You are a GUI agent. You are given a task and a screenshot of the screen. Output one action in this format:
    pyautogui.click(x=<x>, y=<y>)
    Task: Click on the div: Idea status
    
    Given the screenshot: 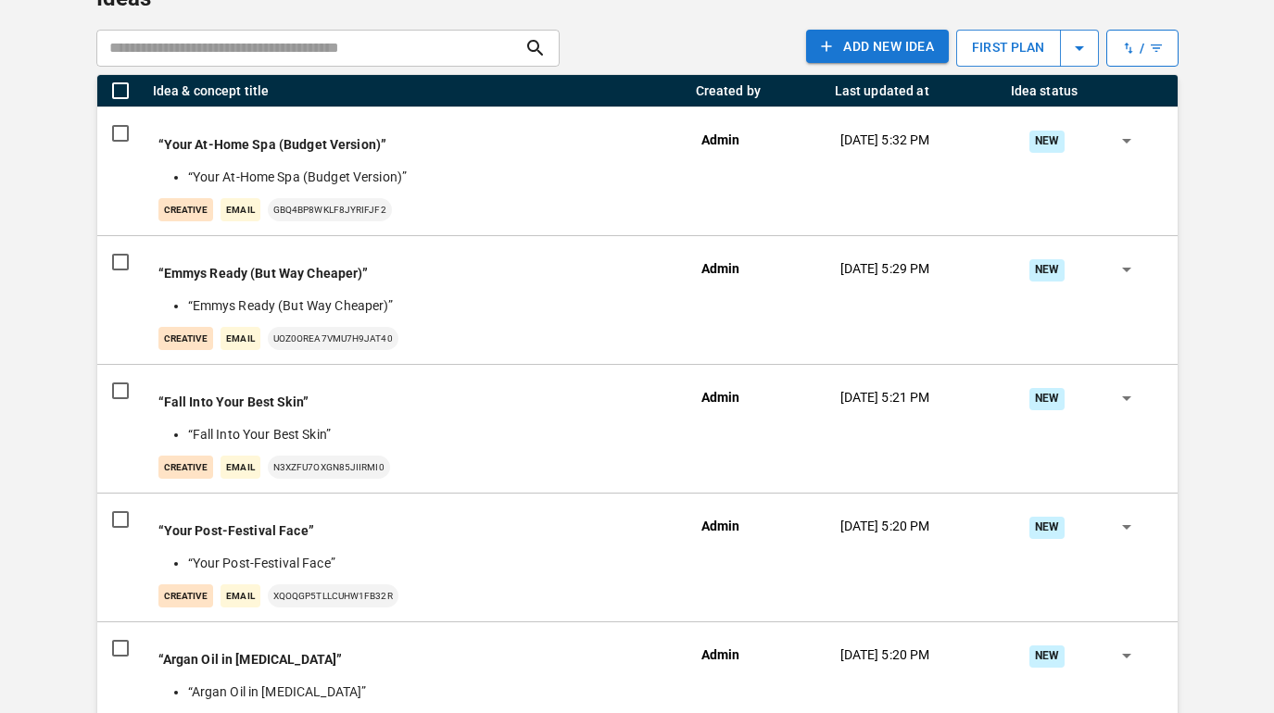 What is the action you would take?
    pyautogui.click(x=1044, y=91)
    